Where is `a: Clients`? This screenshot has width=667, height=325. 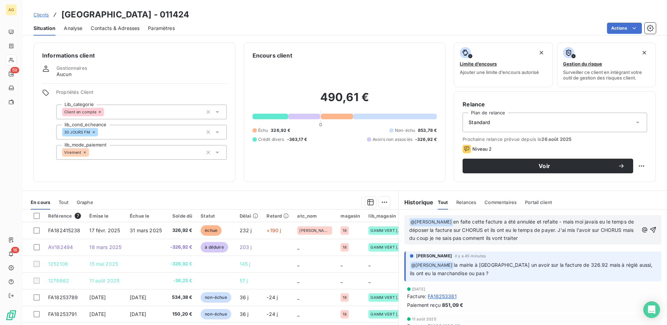
a: Clients is located at coordinates (41, 15).